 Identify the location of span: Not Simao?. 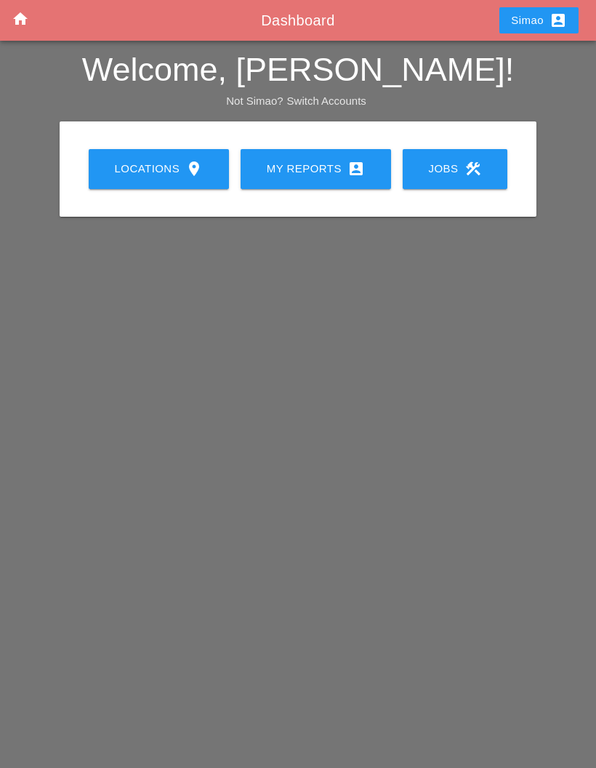
(254, 100).